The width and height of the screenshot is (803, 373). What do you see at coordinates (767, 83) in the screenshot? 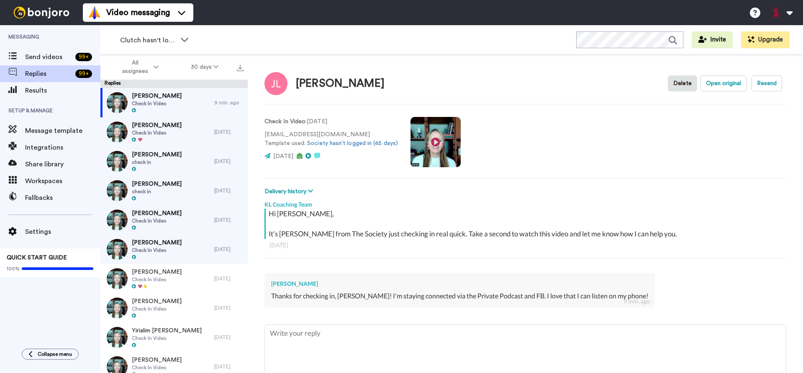
I see `button: Resend` at bounding box center [767, 83].